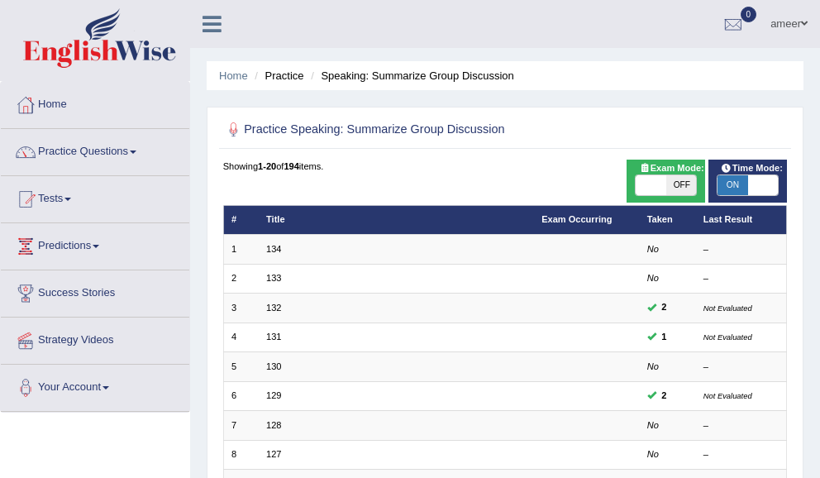 Image resolution: width=820 pixels, height=478 pixels. I want to click on td: 4, so click(240, 336).